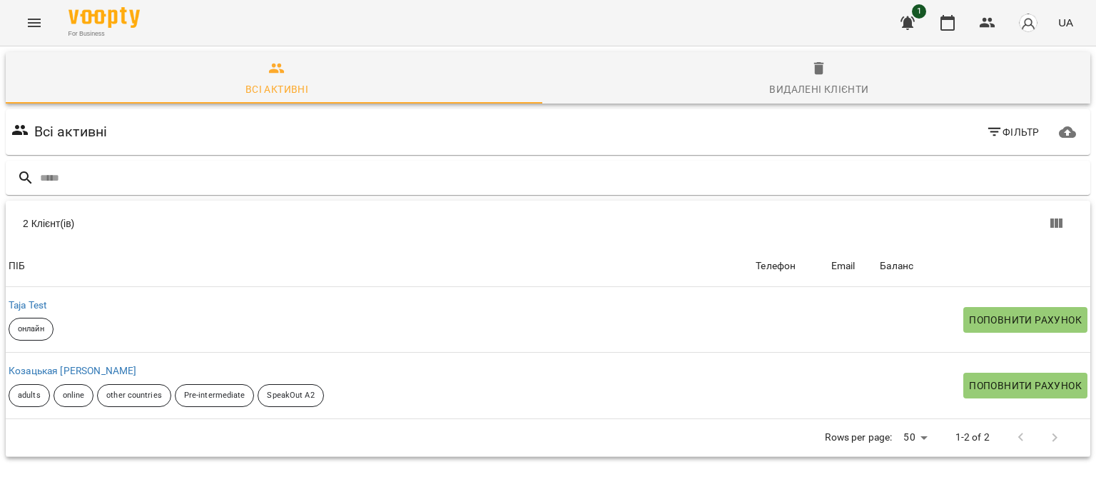 This screenshot has height=502, width=1096. What do you see at coordinates (379, 266) in the screenshot?
I see `span: ПІБ` at bounding box center [379, 266].